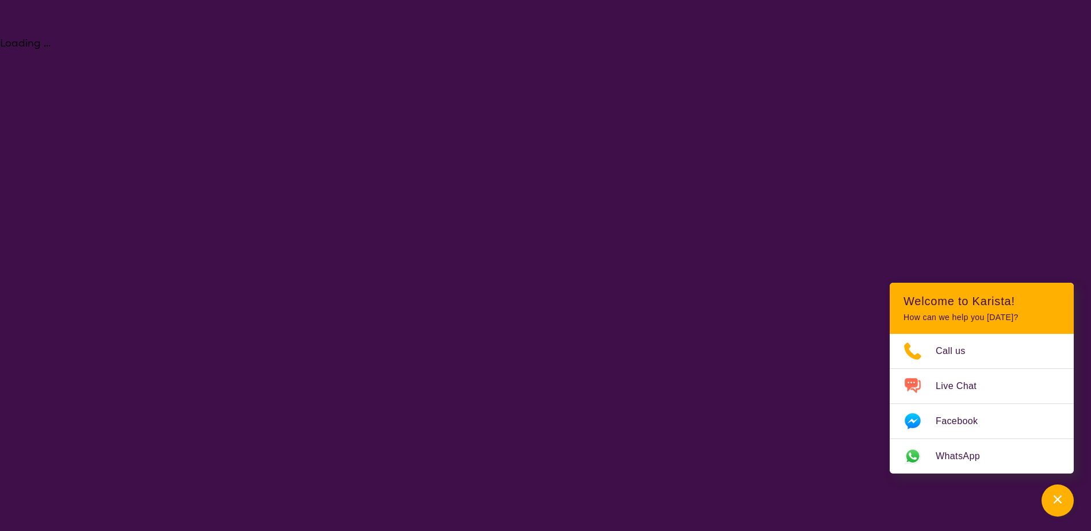 The image size is (1091, 531). I want to click on button: Channel Menu, so click(1057, 501).